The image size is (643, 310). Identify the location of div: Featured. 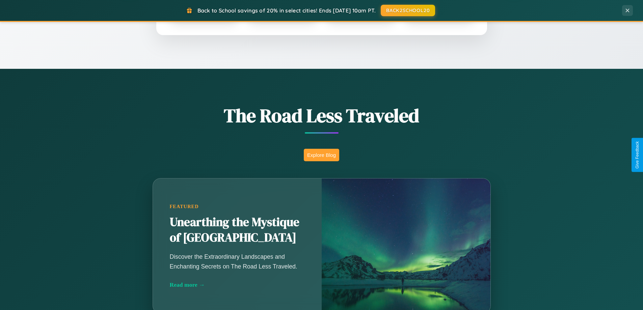
(237, 206).